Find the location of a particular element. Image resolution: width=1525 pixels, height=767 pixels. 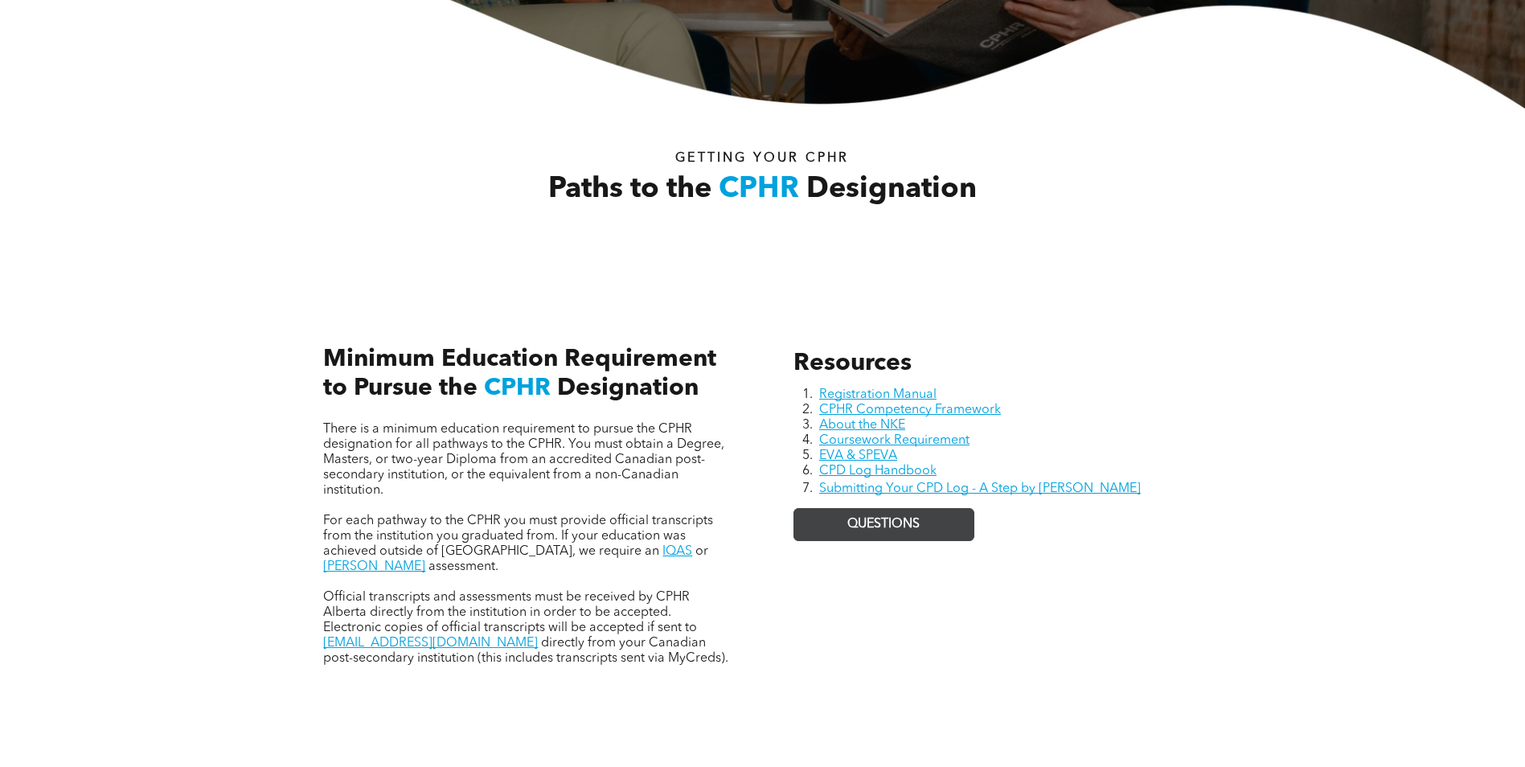

span: Getting your Cphr is located at coordinates (762, 158).